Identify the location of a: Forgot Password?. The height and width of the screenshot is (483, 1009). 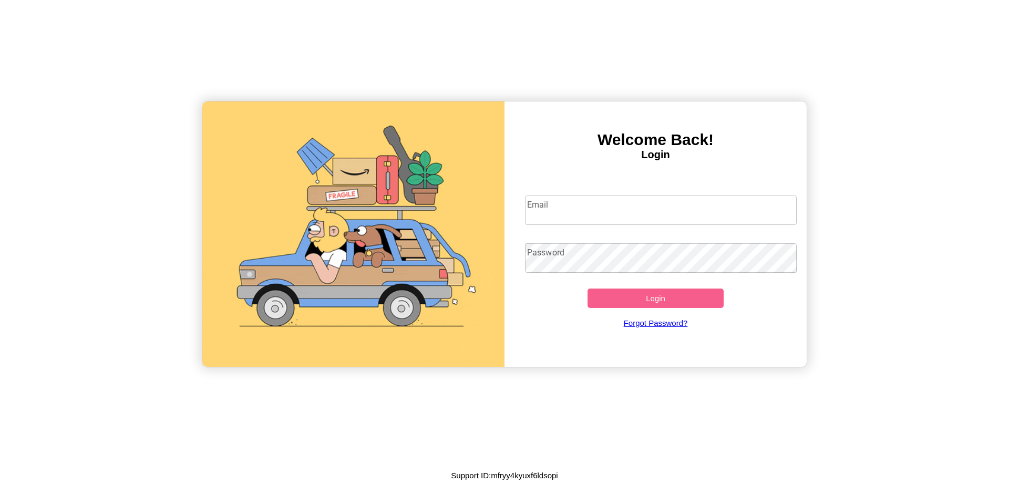
(656, 323).